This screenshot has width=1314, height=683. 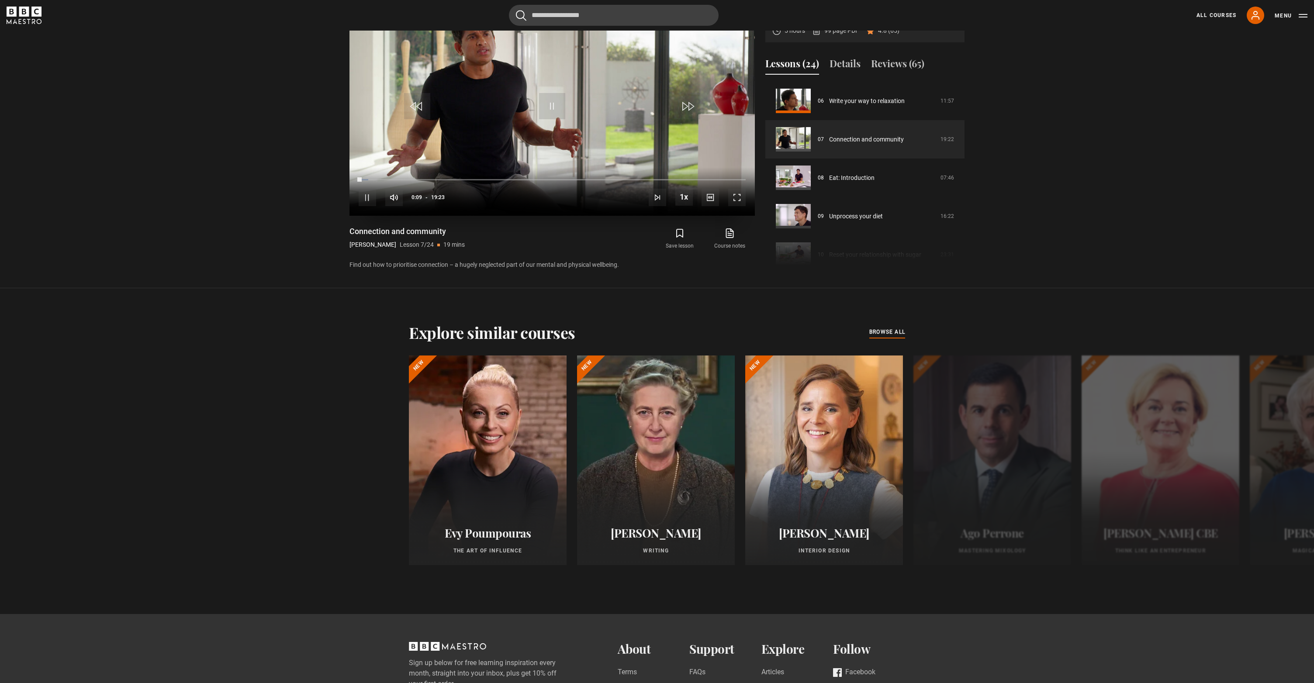 I want to click on p: Find out how to prioritise connection – a hugely neglected part of our mental and physical wellbe..., so click(x=552, y=265).